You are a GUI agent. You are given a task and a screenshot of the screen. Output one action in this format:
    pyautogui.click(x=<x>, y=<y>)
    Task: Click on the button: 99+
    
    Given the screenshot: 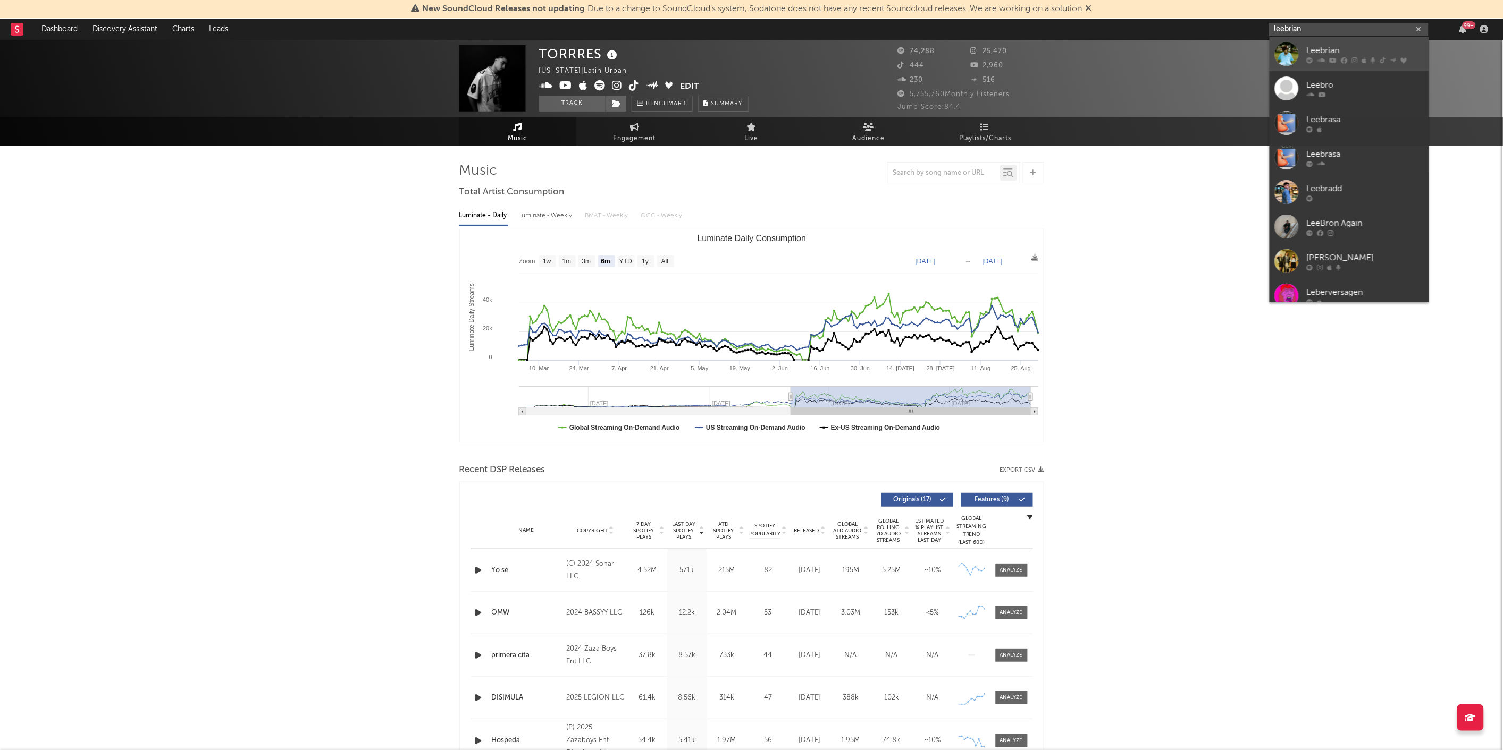 What is the action you would take?
    pyautogui.click(x=1463, y=29)
    